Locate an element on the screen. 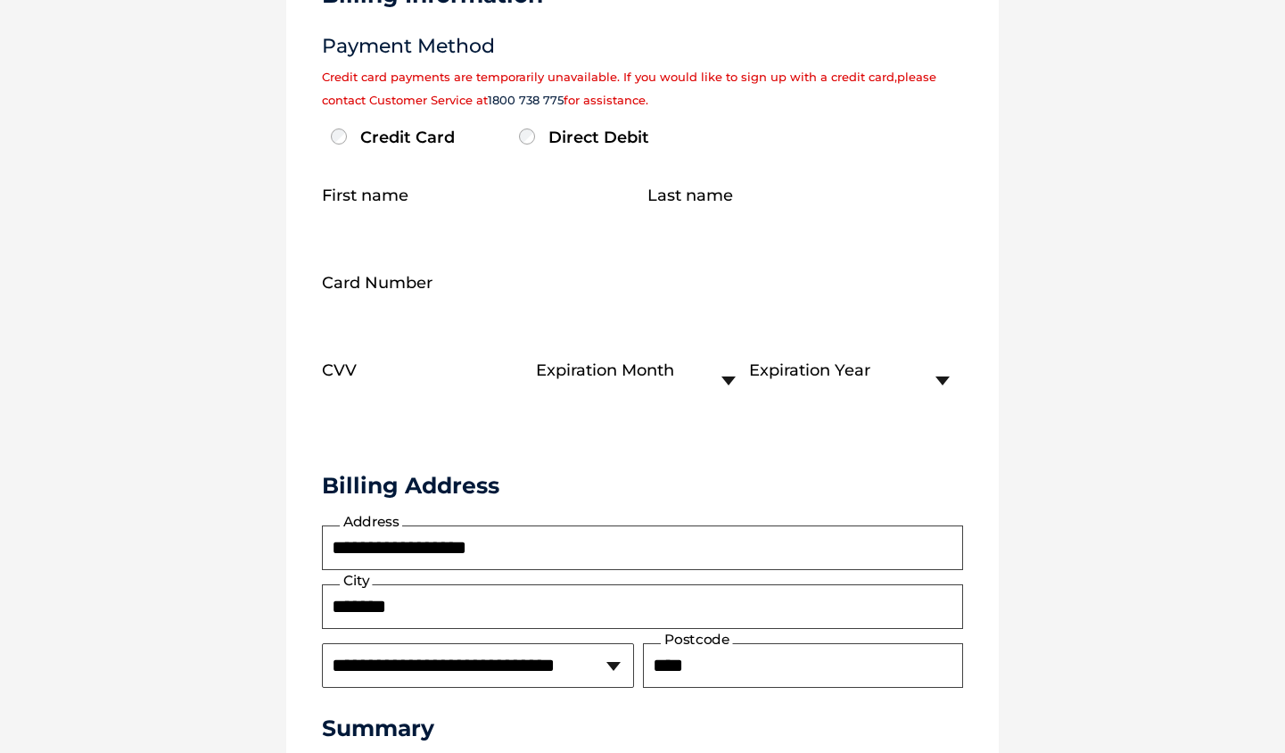  h3: Summary is located at coordinates (642, 728).